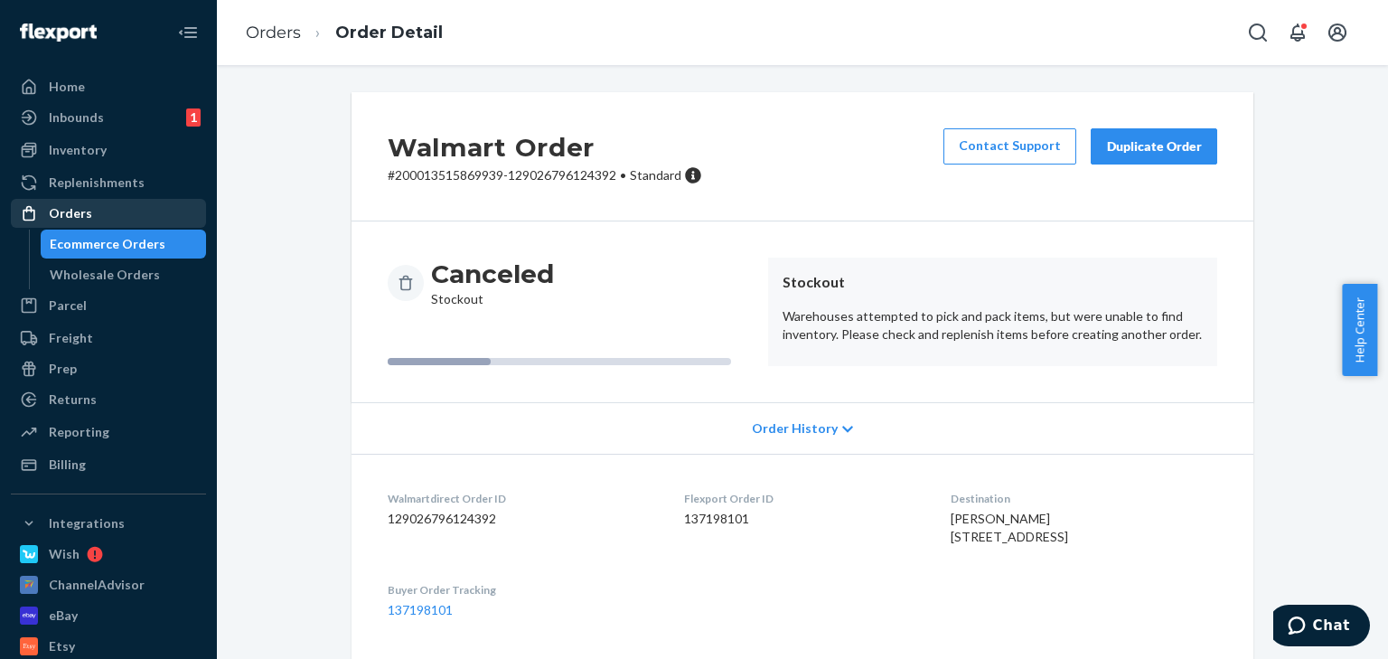 The image size is (1388, 659). I want to click on div: Etsy, so click(61, 646).